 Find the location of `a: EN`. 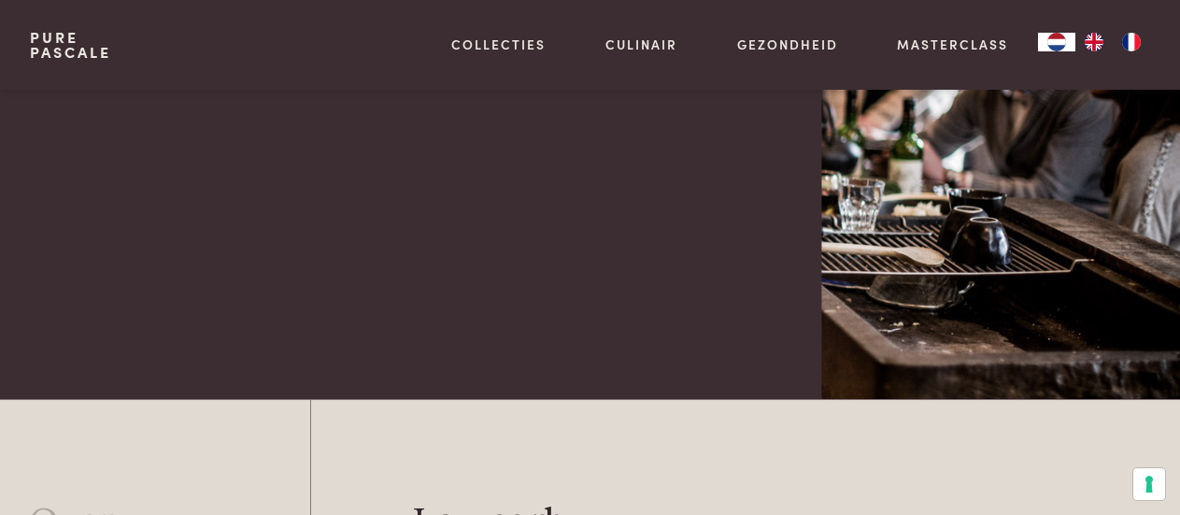

a: EN is located at coordinates (1094, 42).